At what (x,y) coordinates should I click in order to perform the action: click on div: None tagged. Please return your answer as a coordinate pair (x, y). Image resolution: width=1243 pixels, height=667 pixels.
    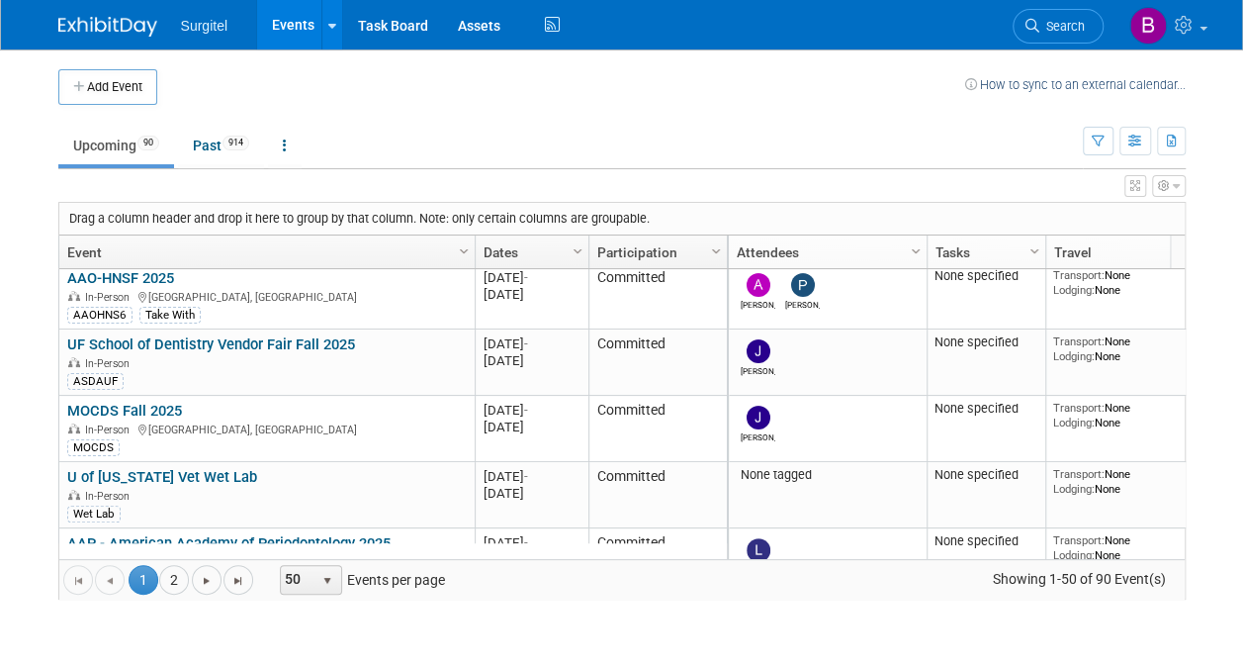
    Looking at the image, I should click on (827, 475).